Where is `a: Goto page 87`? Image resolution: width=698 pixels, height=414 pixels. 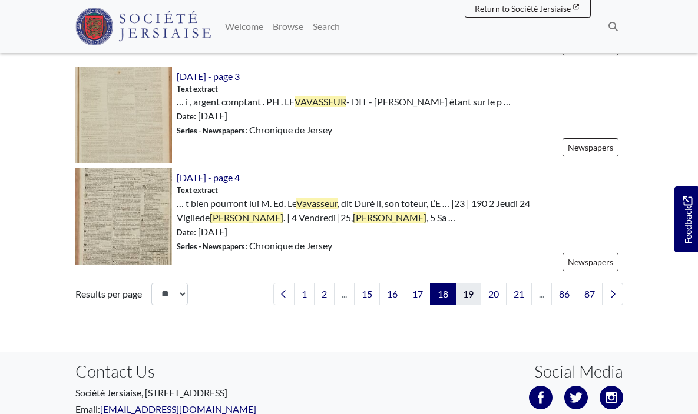 a: Goto page 87 is located at coordinates (589, 294).